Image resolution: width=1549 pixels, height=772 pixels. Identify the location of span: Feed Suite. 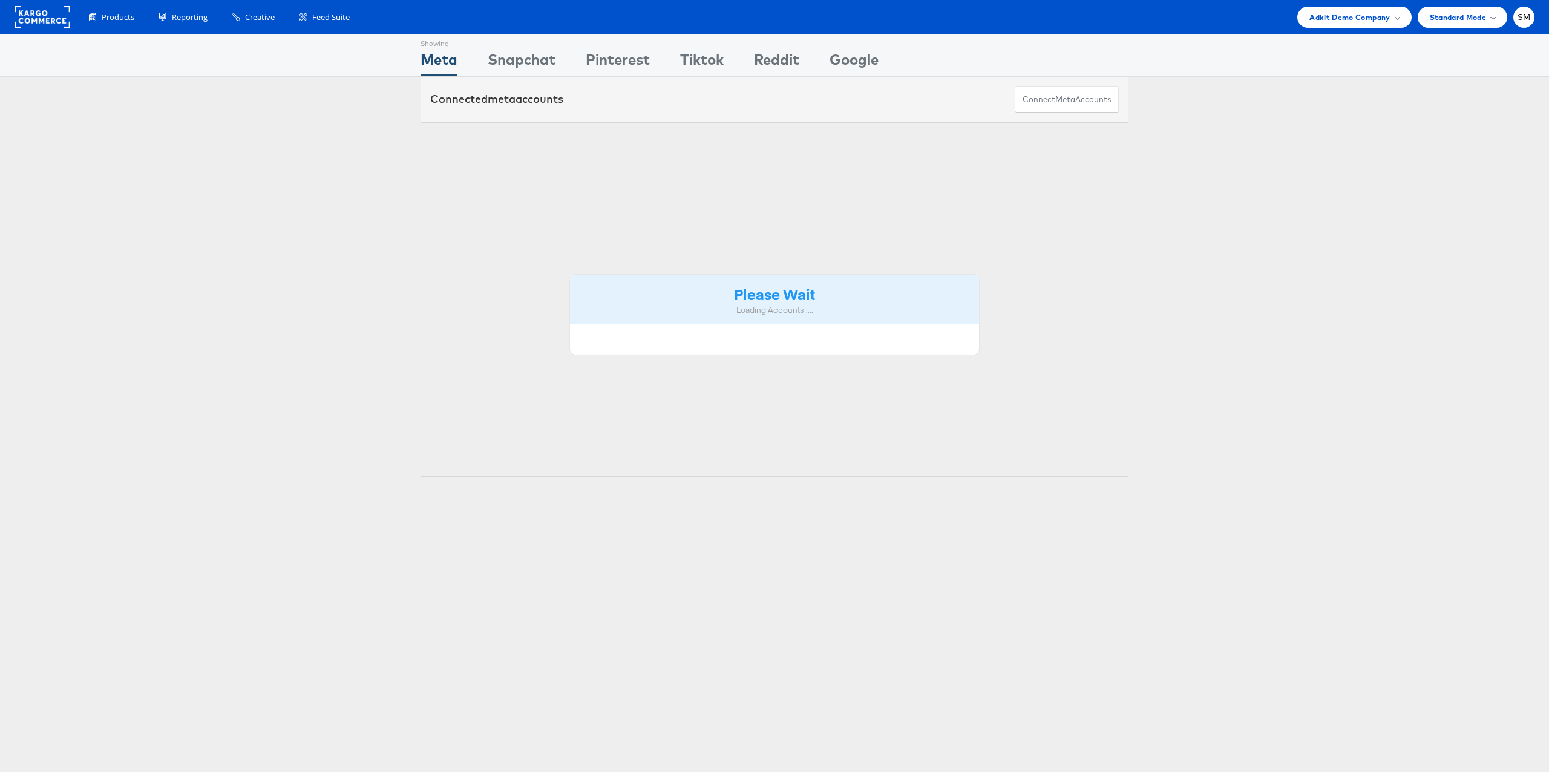
(331, 17).